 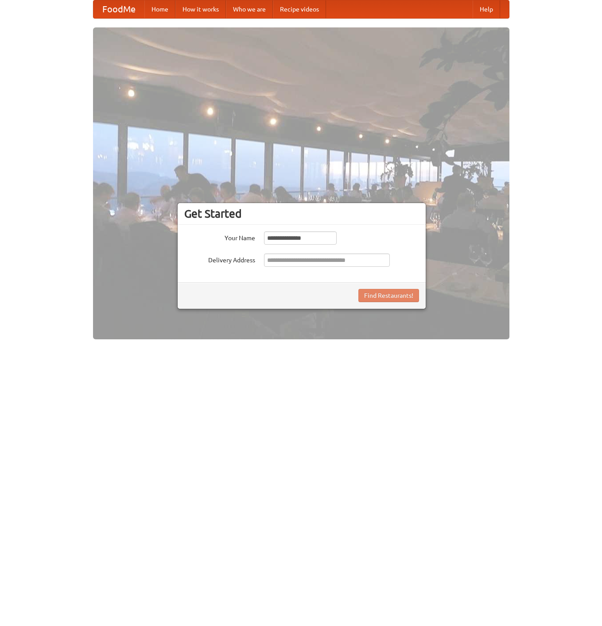 I want to click on button: Find Restaurants!, so click(x=388, y=296).